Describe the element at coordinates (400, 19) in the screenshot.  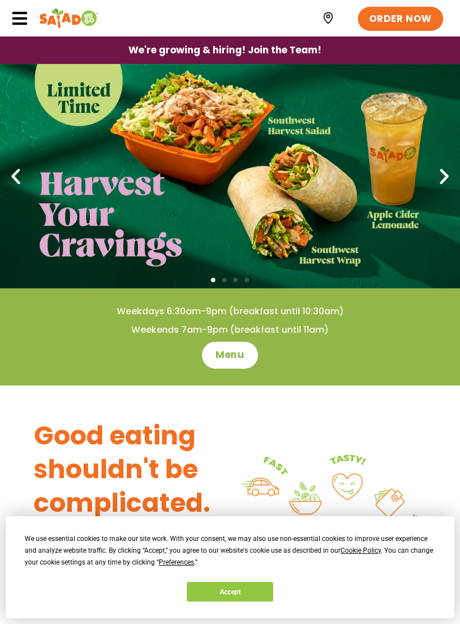
I see `span: ORDER NOW` at that location.